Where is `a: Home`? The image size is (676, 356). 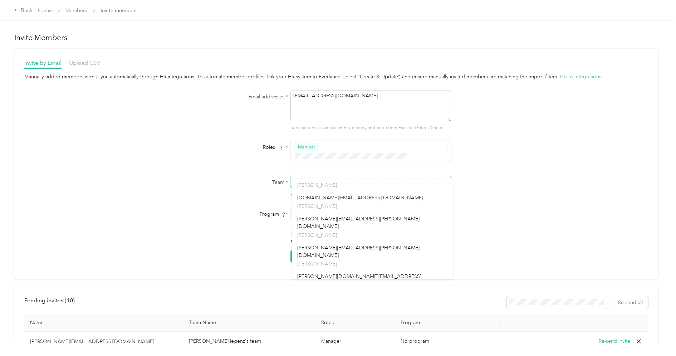
a: Home is located at coordinates (45, 10).